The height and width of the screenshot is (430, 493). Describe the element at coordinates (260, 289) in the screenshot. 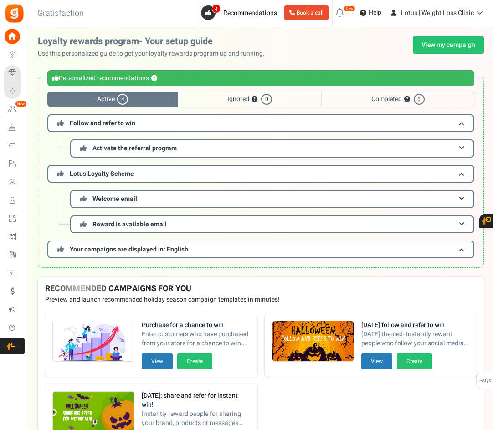

I see `h4: RECOMMENDED CAMPAIGNS FOR YOU` at that location.